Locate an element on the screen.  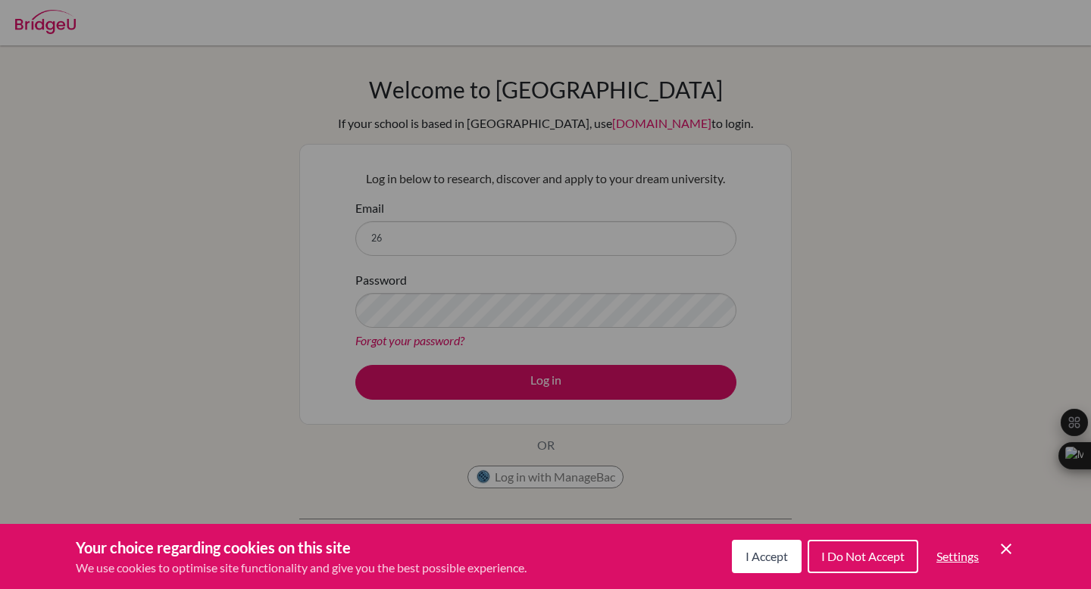
button: I Accept is located at coordinates (767, 557).